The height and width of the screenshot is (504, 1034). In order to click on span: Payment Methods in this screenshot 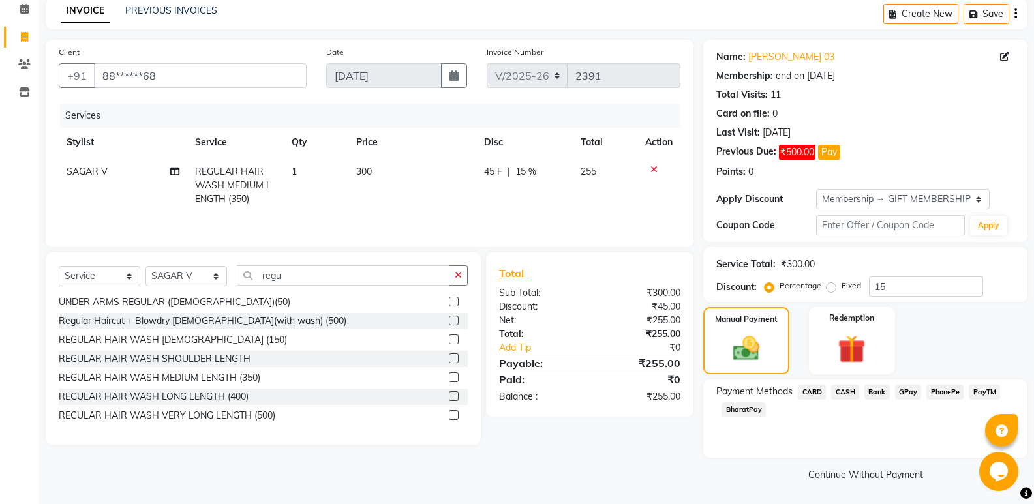, I will do `click(754, 391)`.